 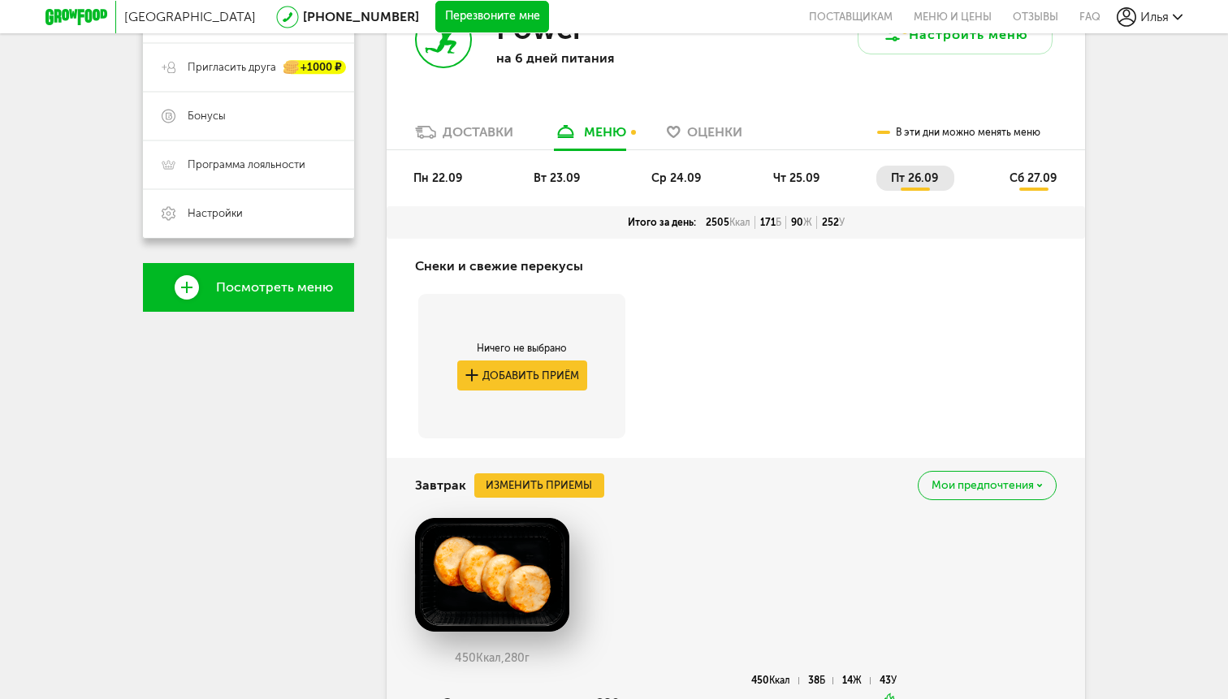 What do you see at coordinates (590, 136) in the screenshot?
I see `a: меню` at bounding box center [590, 136].